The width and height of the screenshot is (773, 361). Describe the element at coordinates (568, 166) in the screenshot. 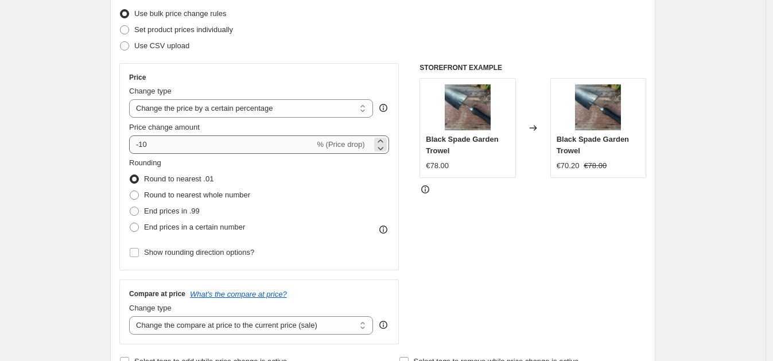

I see `div: €70.20` at that location.